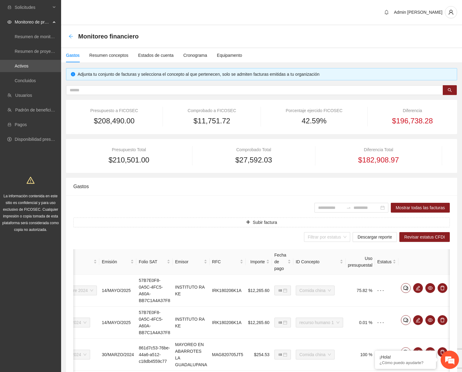 The height and width of the screenshot is (372, 462). I want to click on span: Monitoreo financiero, so click(108, 36).